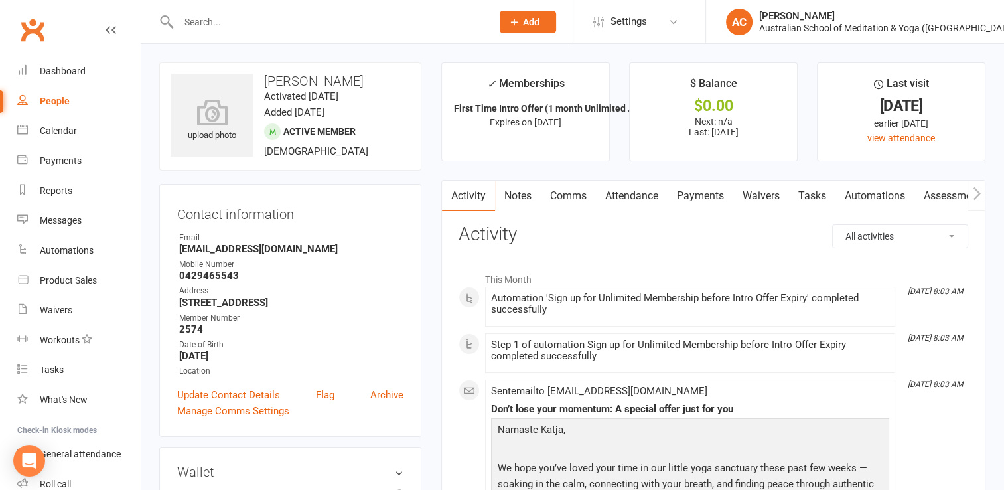  Describe the element at coordinates (55, 484) in the screenshot. I see `div: Roll call` at that location.